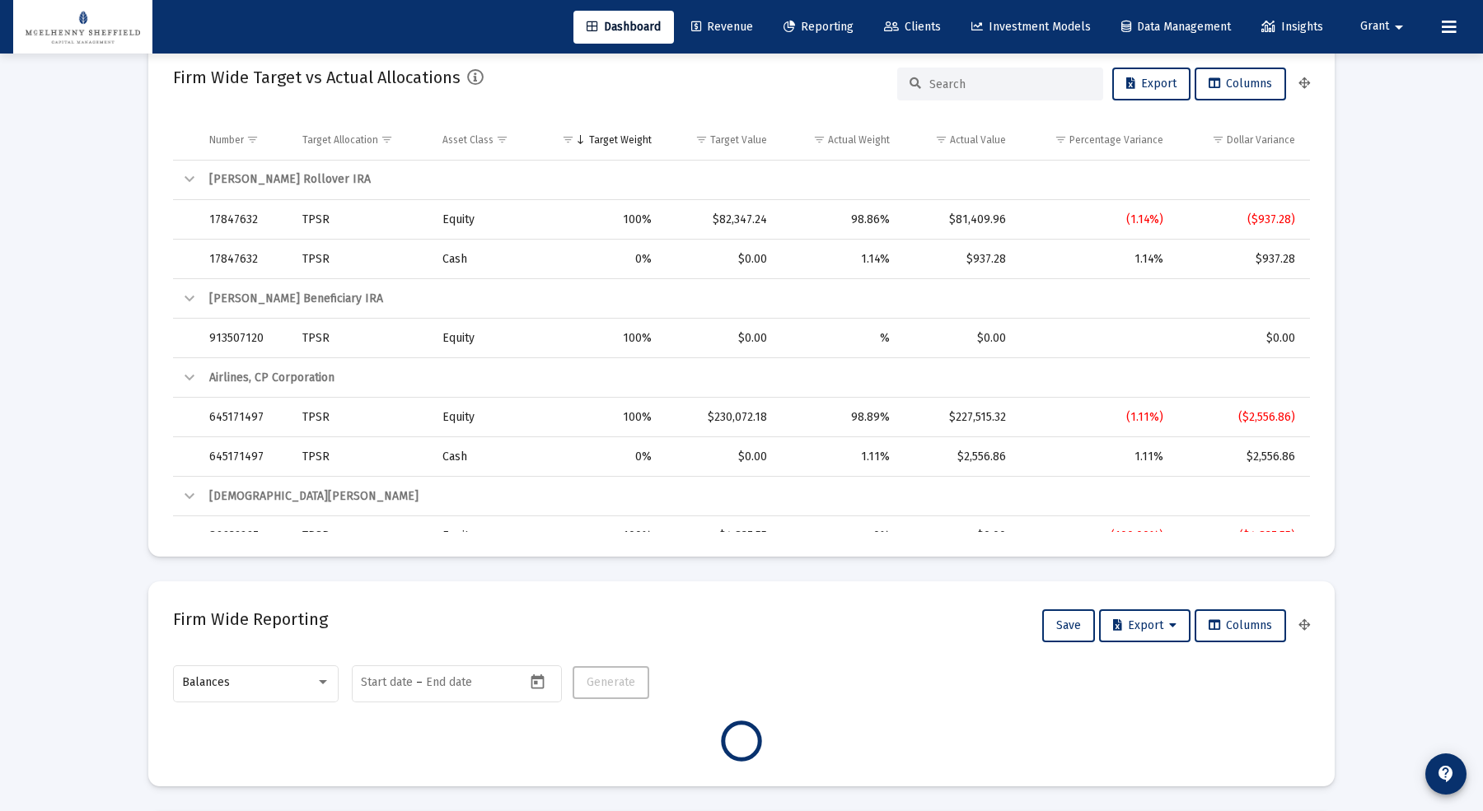 This screenshot has height=811, width=1483. I want to click on div: 1.14%, so click(840, 259).